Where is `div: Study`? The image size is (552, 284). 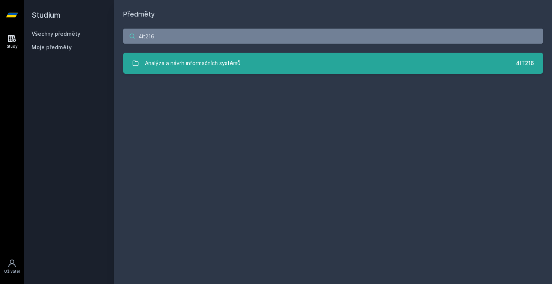 div: Study is located at coordinates (12, 46).